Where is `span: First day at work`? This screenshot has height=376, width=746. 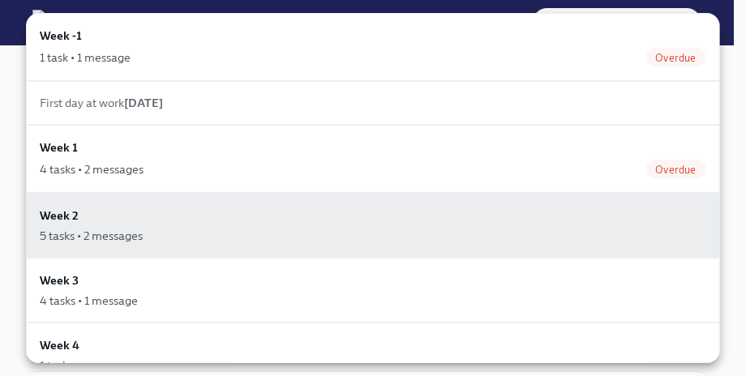
span: First day at work is located at coordinates (101, 103).